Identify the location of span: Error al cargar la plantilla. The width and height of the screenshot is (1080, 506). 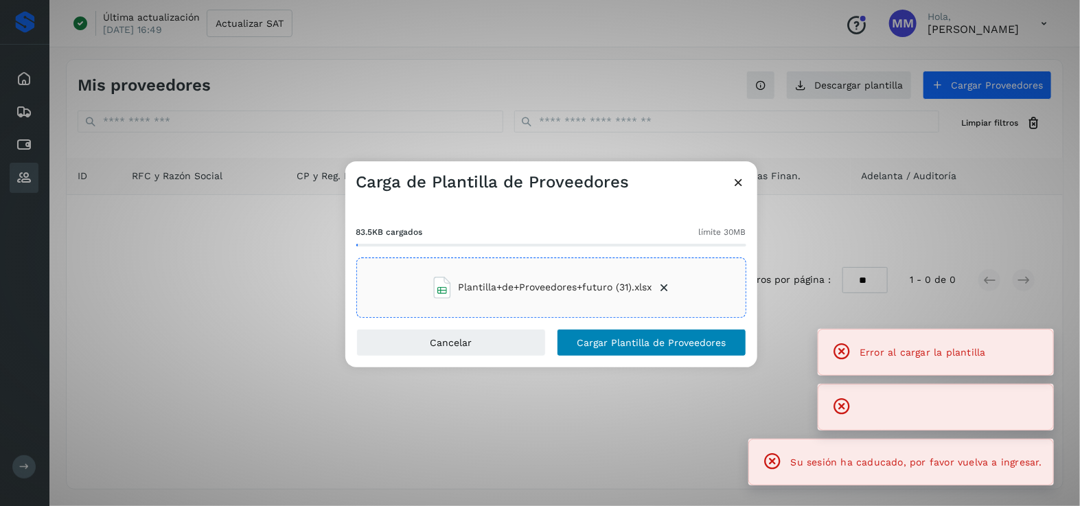
(922, 352).